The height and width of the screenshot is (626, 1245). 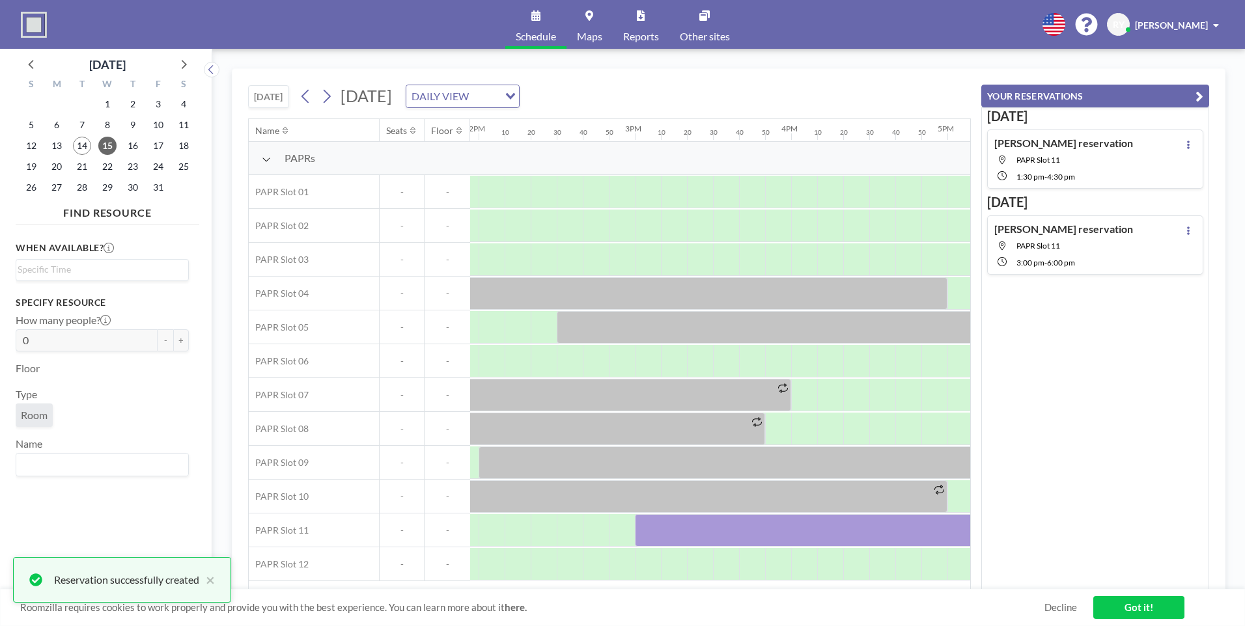 I want to click on span: Wednesday, October 15, 2025, so click(x=107, y=146).